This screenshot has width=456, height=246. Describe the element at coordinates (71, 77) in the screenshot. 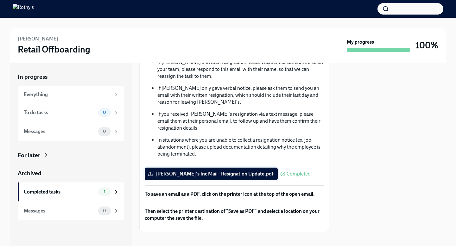

I see `a: In progress` at that location.